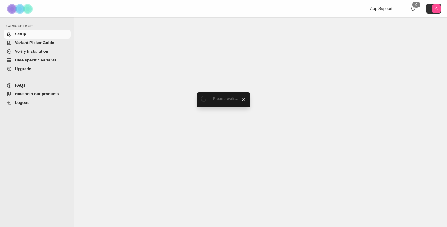  I want to click on span: Verify Installation, so click(32, 51).